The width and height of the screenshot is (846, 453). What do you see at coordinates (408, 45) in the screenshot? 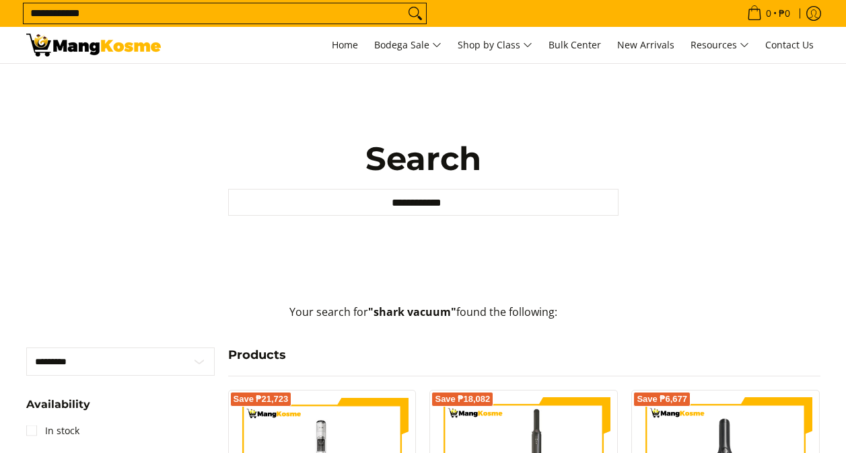
I see `span: Bodega Sale` at bounding box center [408, 45].